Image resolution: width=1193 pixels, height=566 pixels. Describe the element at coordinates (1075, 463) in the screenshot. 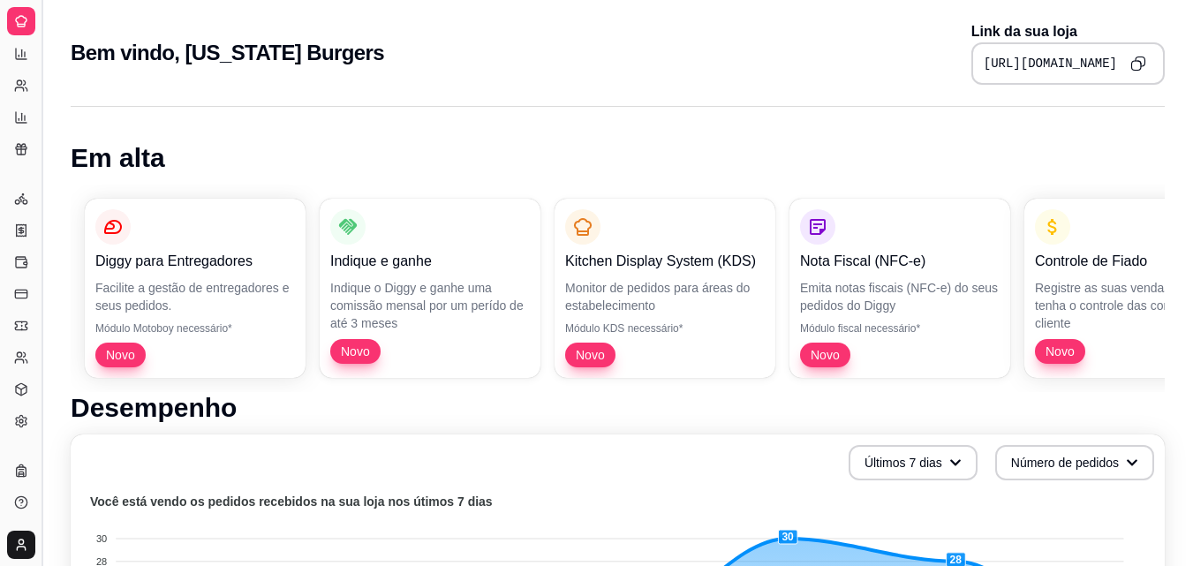

I see `button: Número de pedidos` at that location.